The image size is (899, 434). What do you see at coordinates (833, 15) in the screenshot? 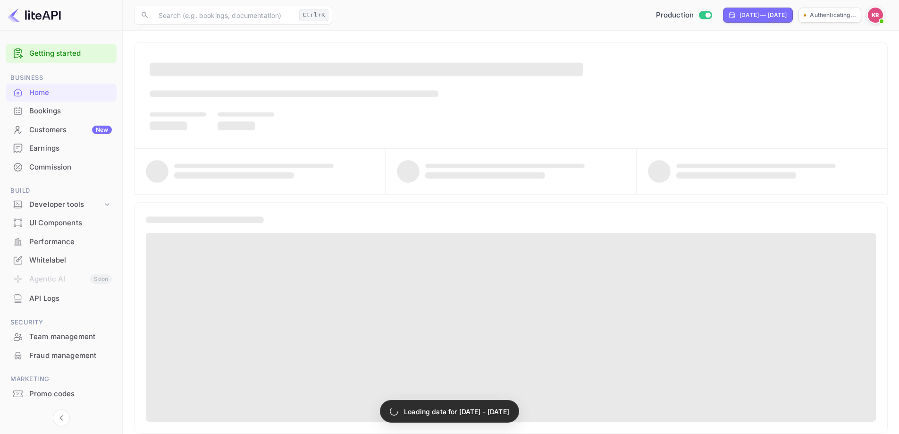
I see `p: Authenticating...` at bounding box center [833, 15].